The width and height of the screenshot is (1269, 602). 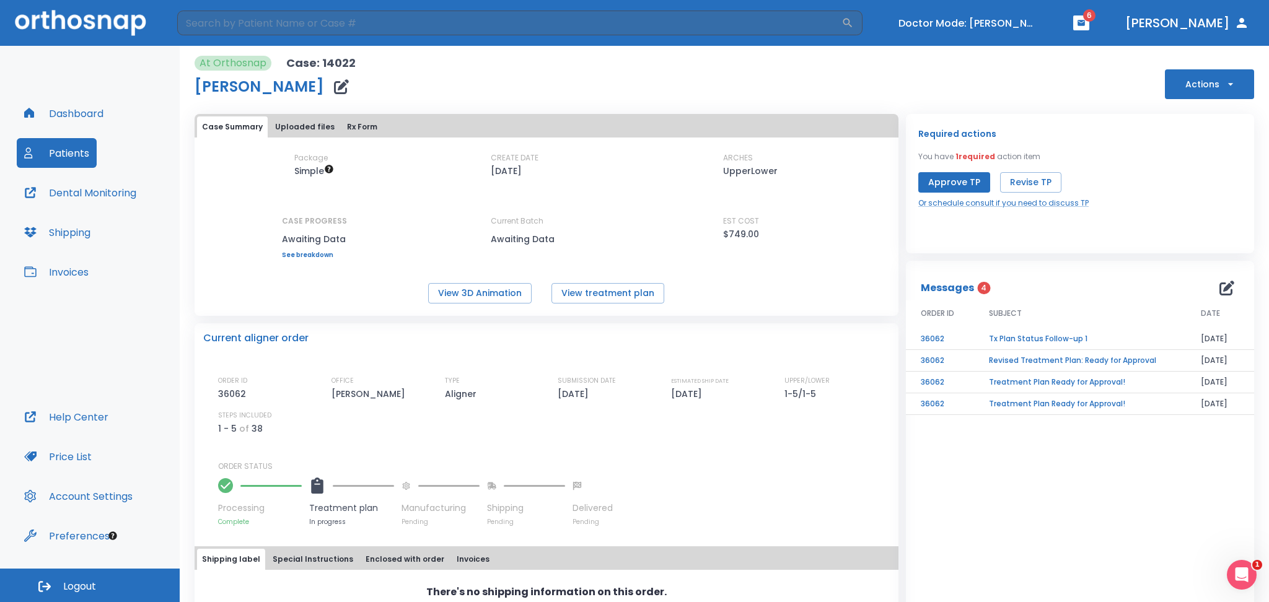 I want to click on p: Complete, so click(x=260, y=522).